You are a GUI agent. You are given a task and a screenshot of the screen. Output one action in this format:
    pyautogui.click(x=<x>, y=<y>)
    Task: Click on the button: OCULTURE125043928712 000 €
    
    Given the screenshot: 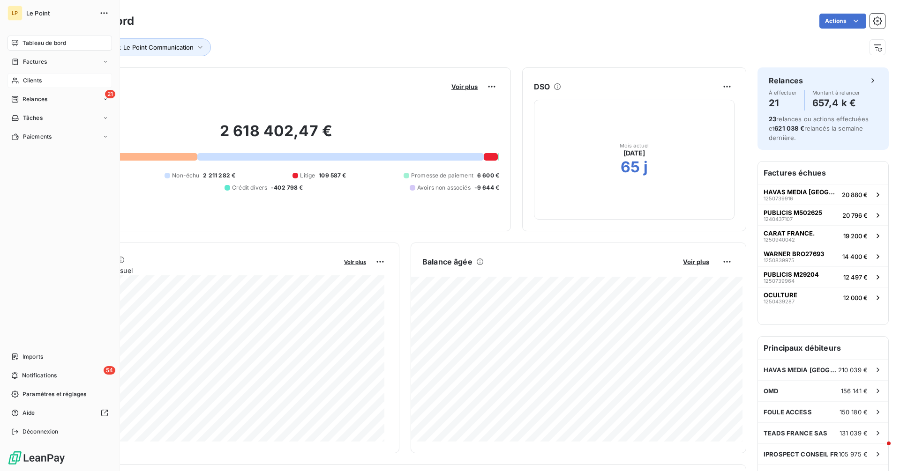 What is the action you would take?
    pyautogui.click(x=823, y=298)
    